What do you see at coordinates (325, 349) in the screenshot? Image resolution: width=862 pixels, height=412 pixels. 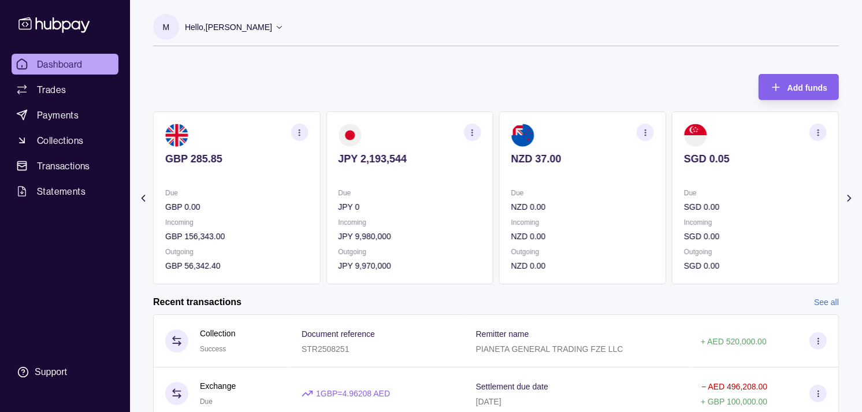 I see `p: STR2508251` at bounding box center [325, 349].